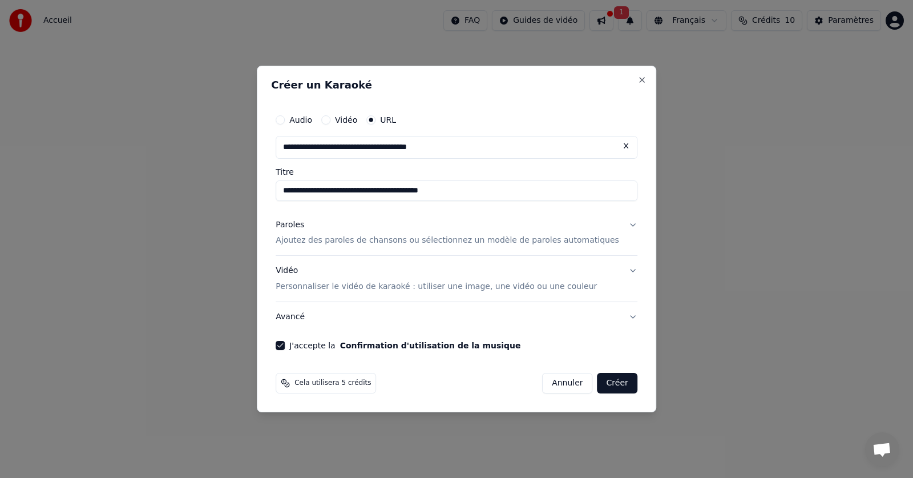  Describe the element at coordinates (333, 383) in the screenshot. I see `span: Cela utilisera 5 crédits` at that location.